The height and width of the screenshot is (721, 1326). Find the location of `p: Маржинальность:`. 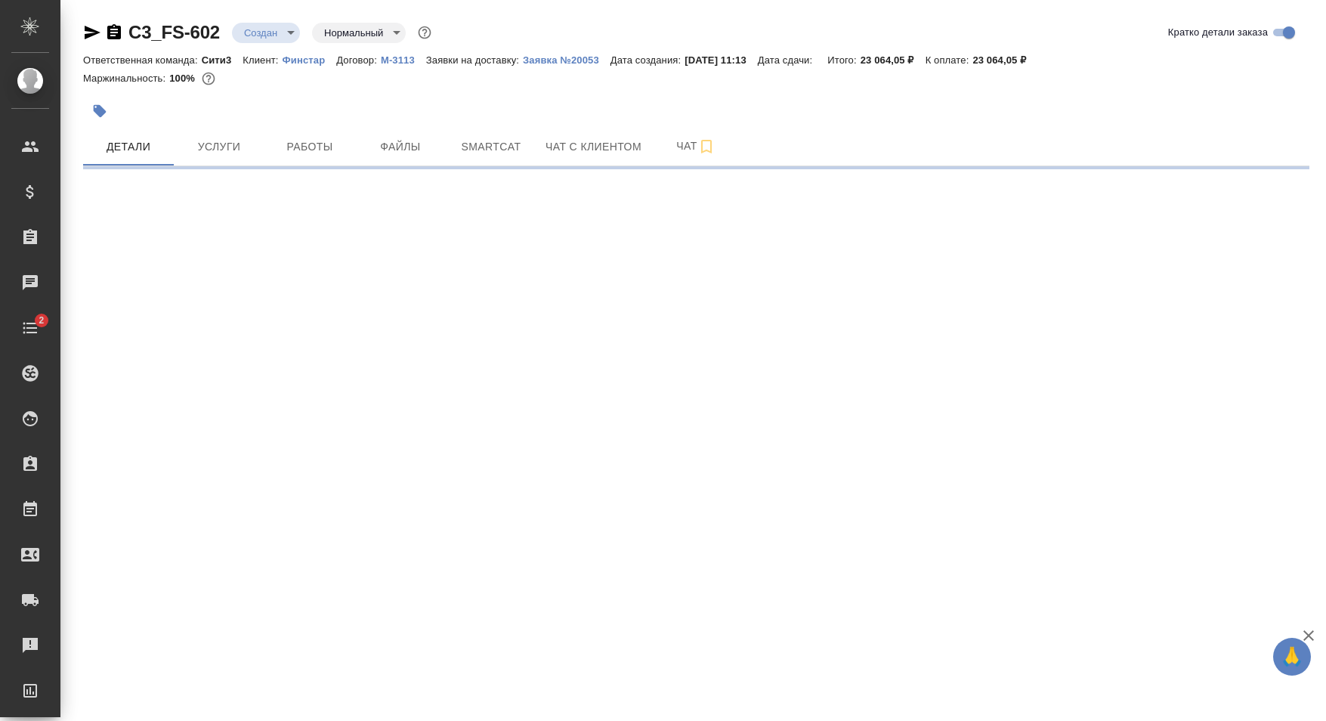

p: Маржинальность: is located at coordinates (126, 78).